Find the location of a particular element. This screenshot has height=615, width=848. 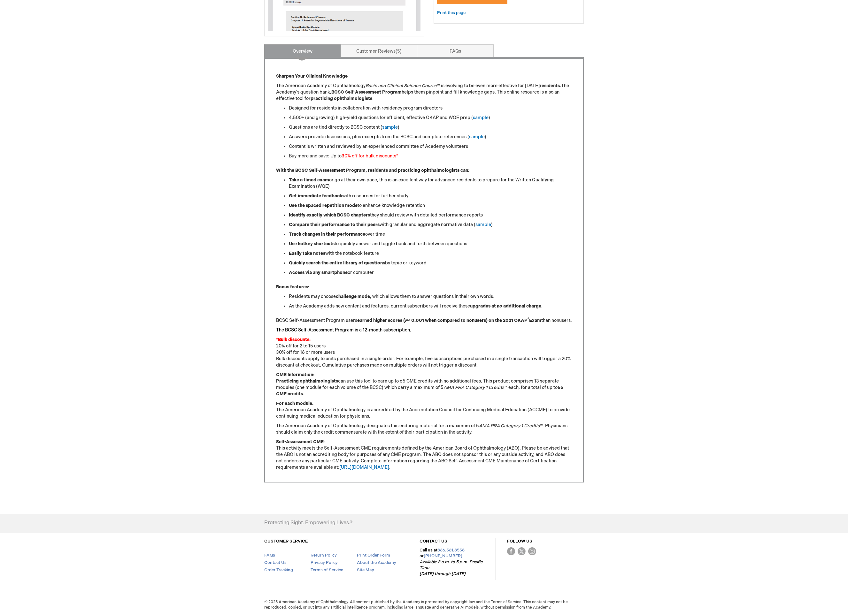

li: by topic or keyword is located at coordinates (430, 263).